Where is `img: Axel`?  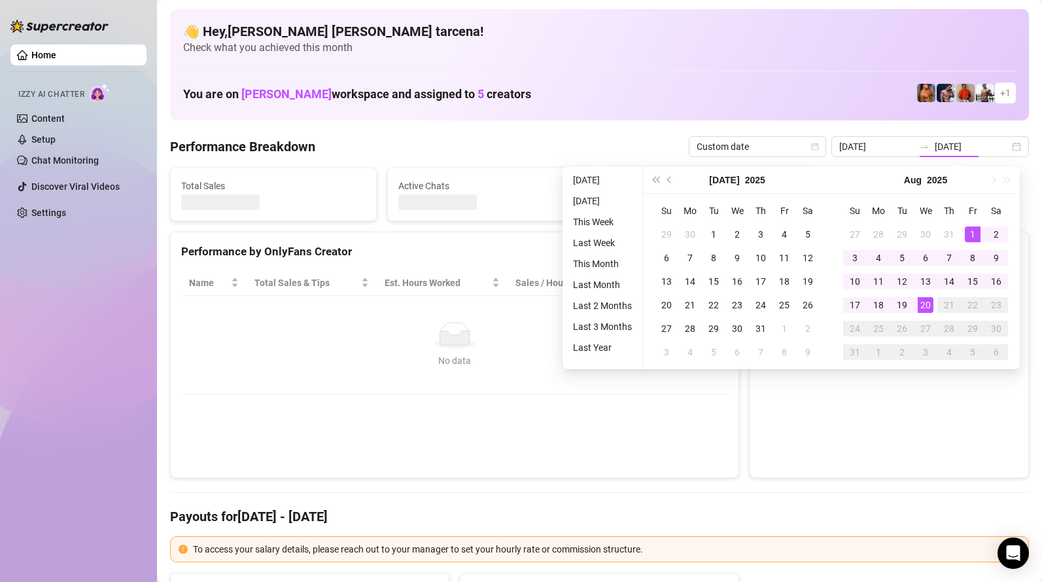
img: Axel is located at coordinates (946, 93).